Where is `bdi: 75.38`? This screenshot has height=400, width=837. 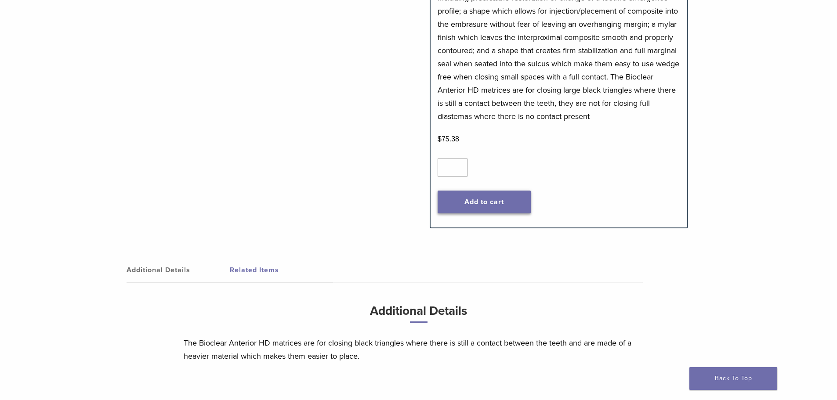
bdi: 75.38 is located at coordinates (448, 139).